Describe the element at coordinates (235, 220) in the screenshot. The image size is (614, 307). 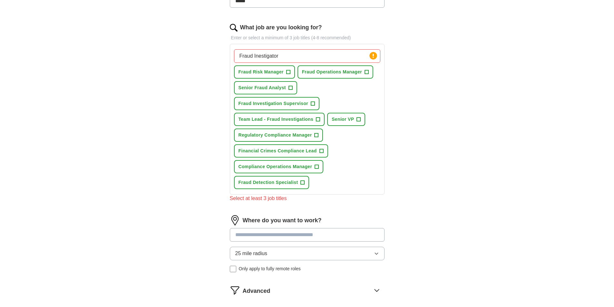
I see `img: location.png` at that location.